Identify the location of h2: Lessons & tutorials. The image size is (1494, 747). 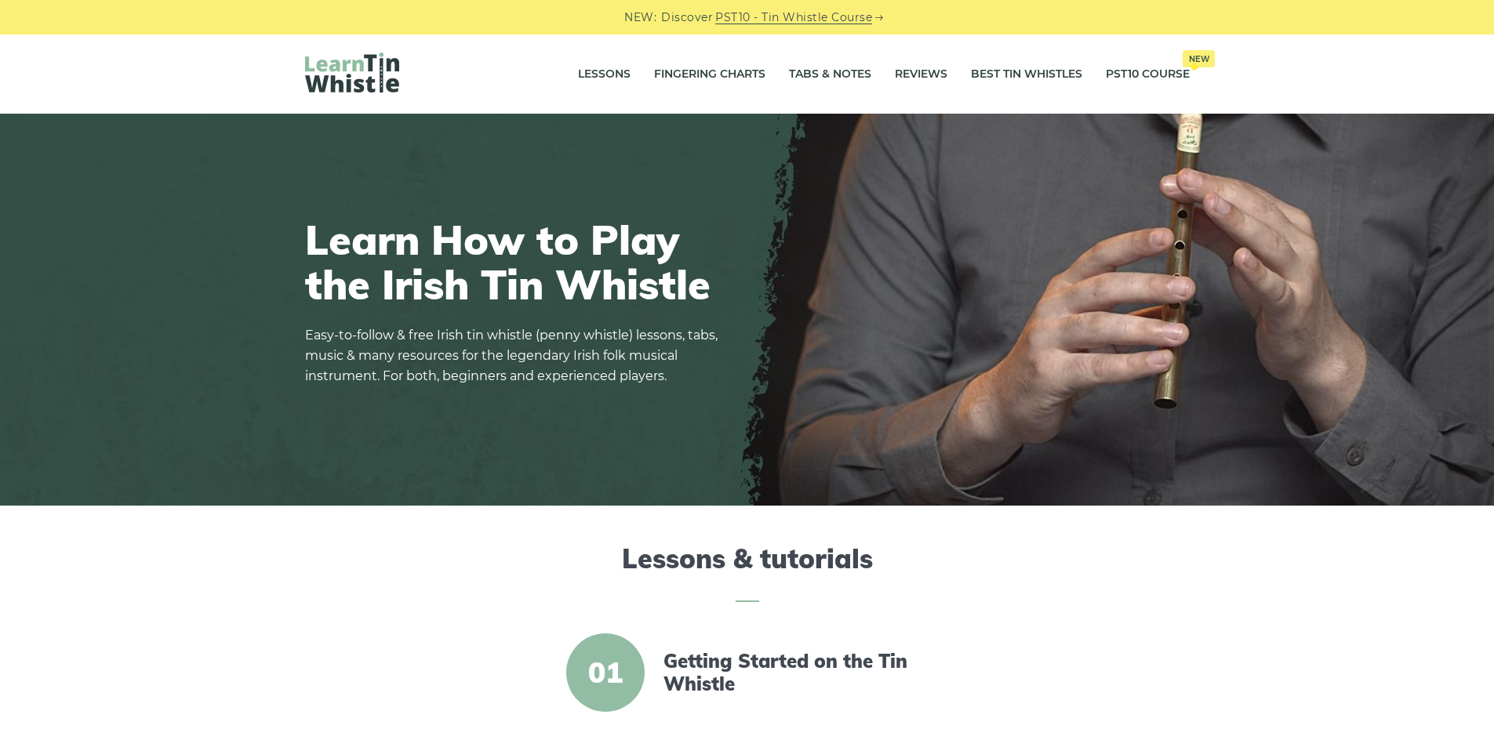
(747, 572).